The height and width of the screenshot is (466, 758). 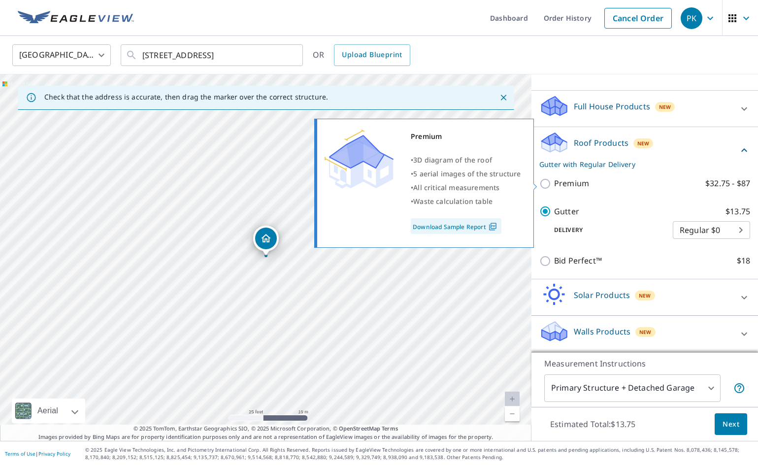 I want to click on div: Solar ProductsNew, so click(x=645, y=297).